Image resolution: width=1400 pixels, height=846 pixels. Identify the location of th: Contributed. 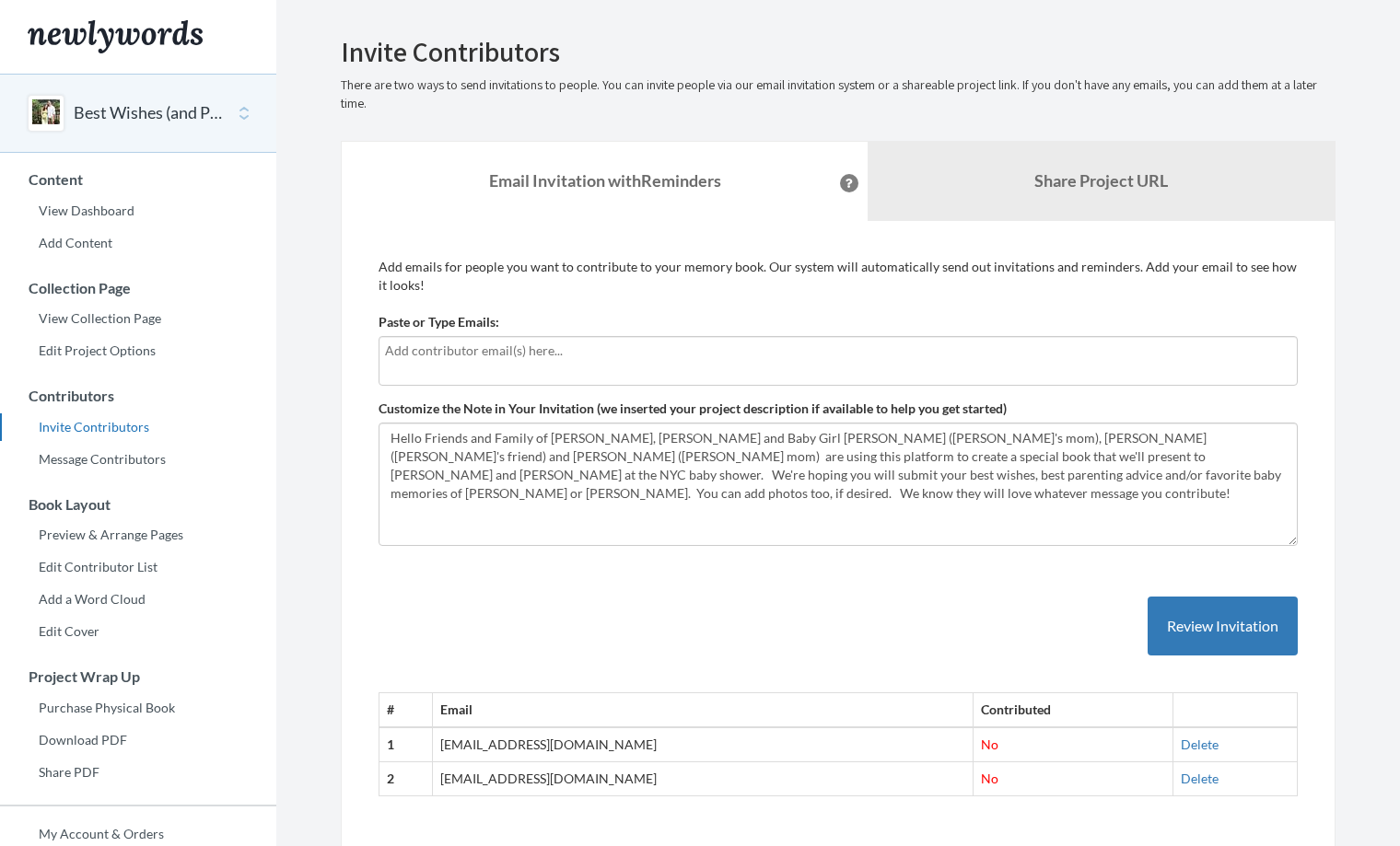
(1073, 710).